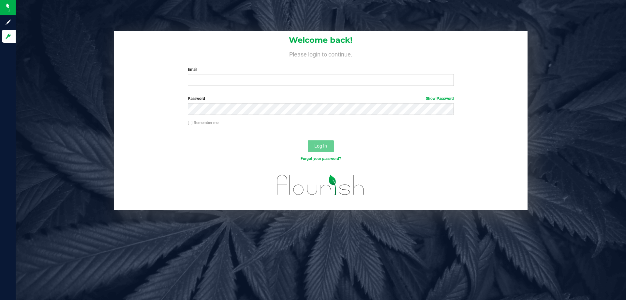 This screenshot has width=626, height=300. Describe the element at coordinates (321, 158) in the screenshot. I see `a: Forgot your password?` at that location.